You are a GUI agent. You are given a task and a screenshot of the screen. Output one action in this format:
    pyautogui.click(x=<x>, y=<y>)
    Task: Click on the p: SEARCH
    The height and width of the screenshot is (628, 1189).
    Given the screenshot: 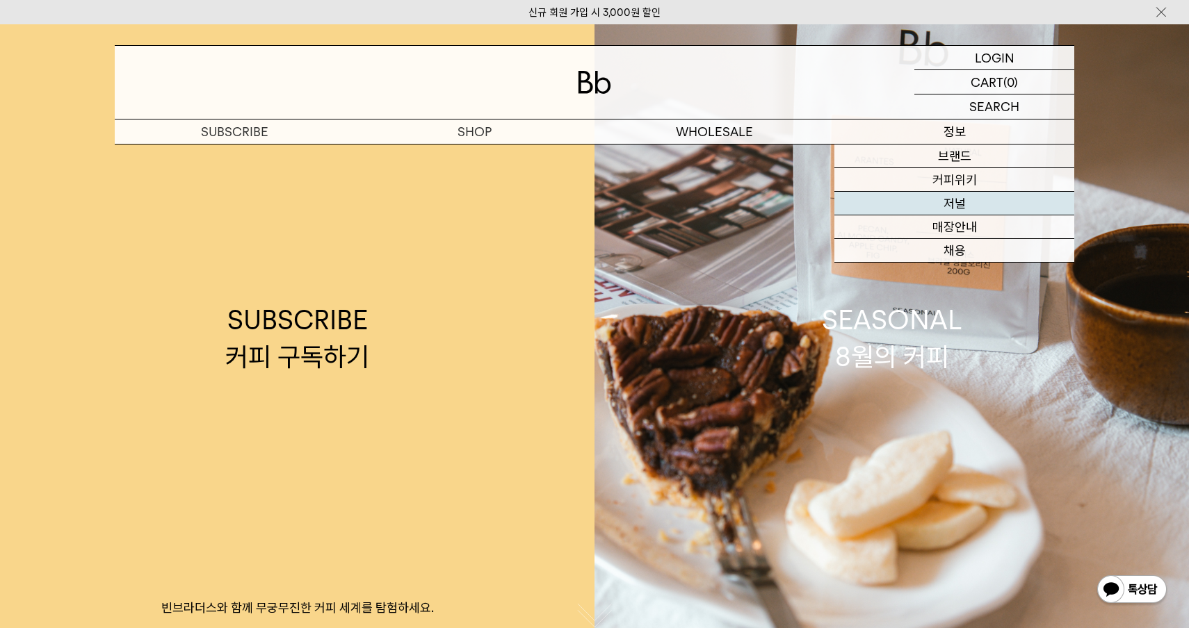 What is the action you would take?
    pyautogui.click(x=994, y=106)
    